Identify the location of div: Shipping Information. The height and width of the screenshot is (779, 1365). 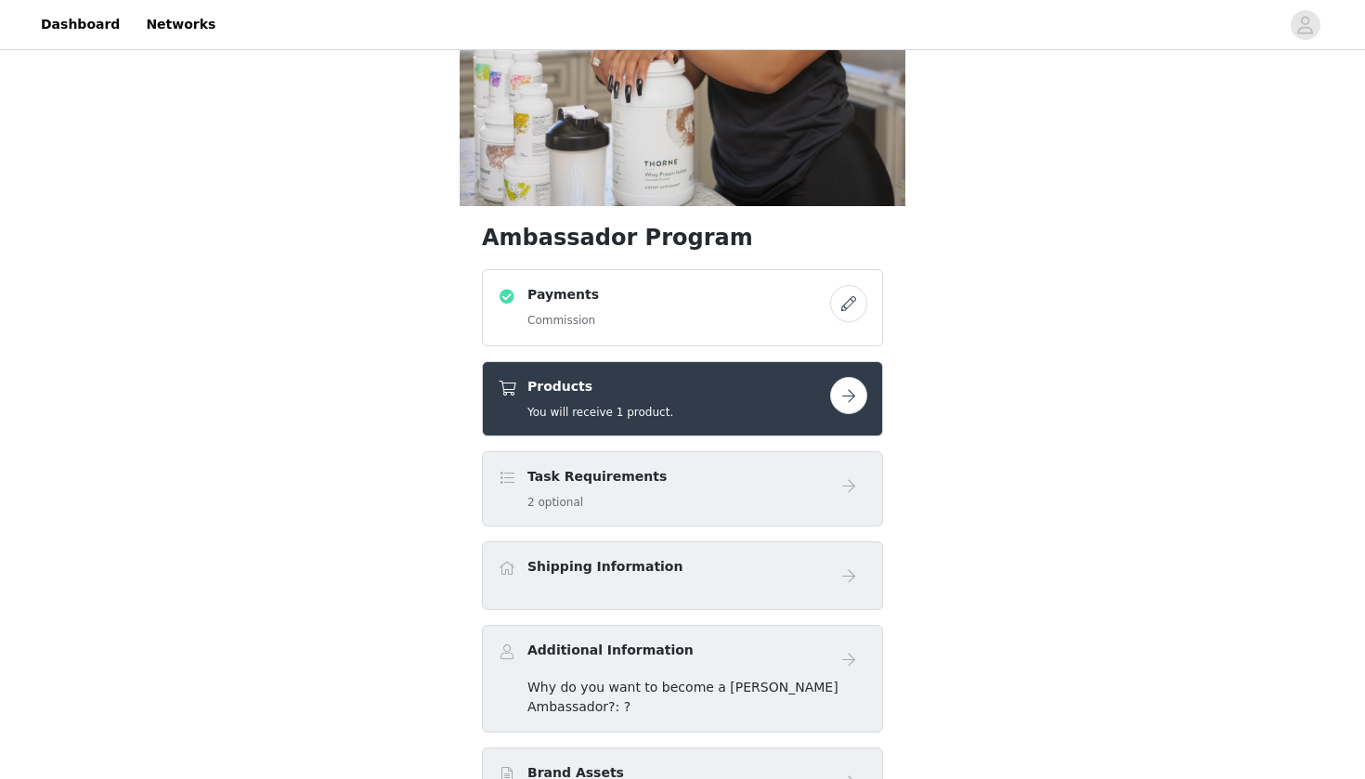
(682, 576).